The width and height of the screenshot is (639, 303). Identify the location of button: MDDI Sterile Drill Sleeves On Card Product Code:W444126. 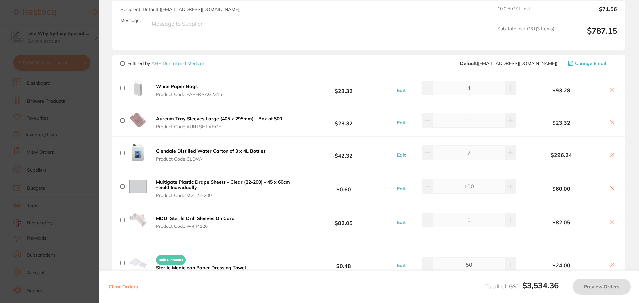
(195, 222).